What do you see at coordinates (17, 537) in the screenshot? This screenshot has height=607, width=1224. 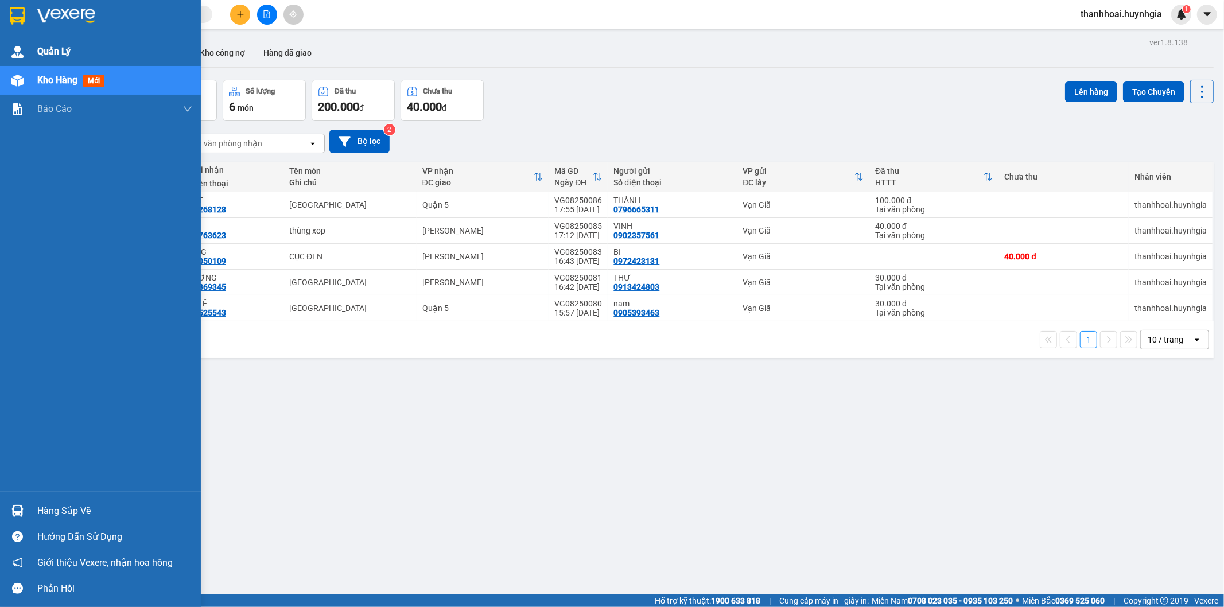 I see `span: question-circle` at bounding box center [17, 537].